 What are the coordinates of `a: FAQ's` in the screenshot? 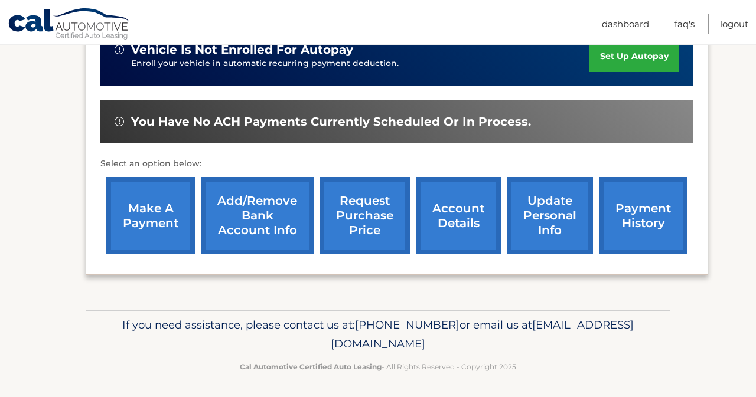 It's located at (684, 24).